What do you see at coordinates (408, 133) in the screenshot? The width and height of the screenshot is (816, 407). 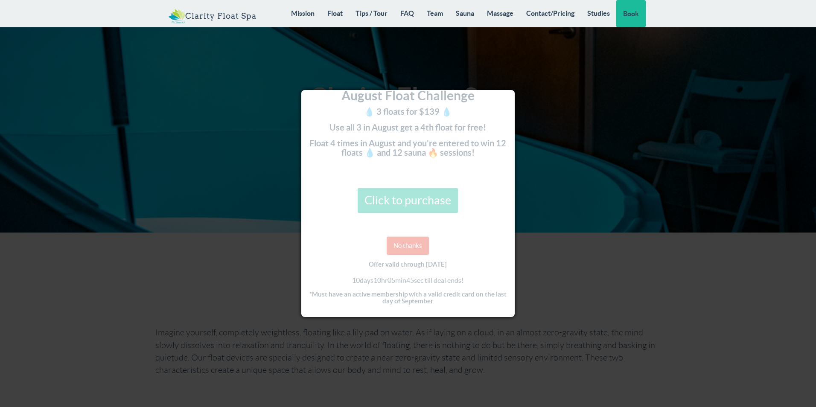 I see `h4: Use all 3 in August get a 4th float for free!` at bounding box center [408, 133].